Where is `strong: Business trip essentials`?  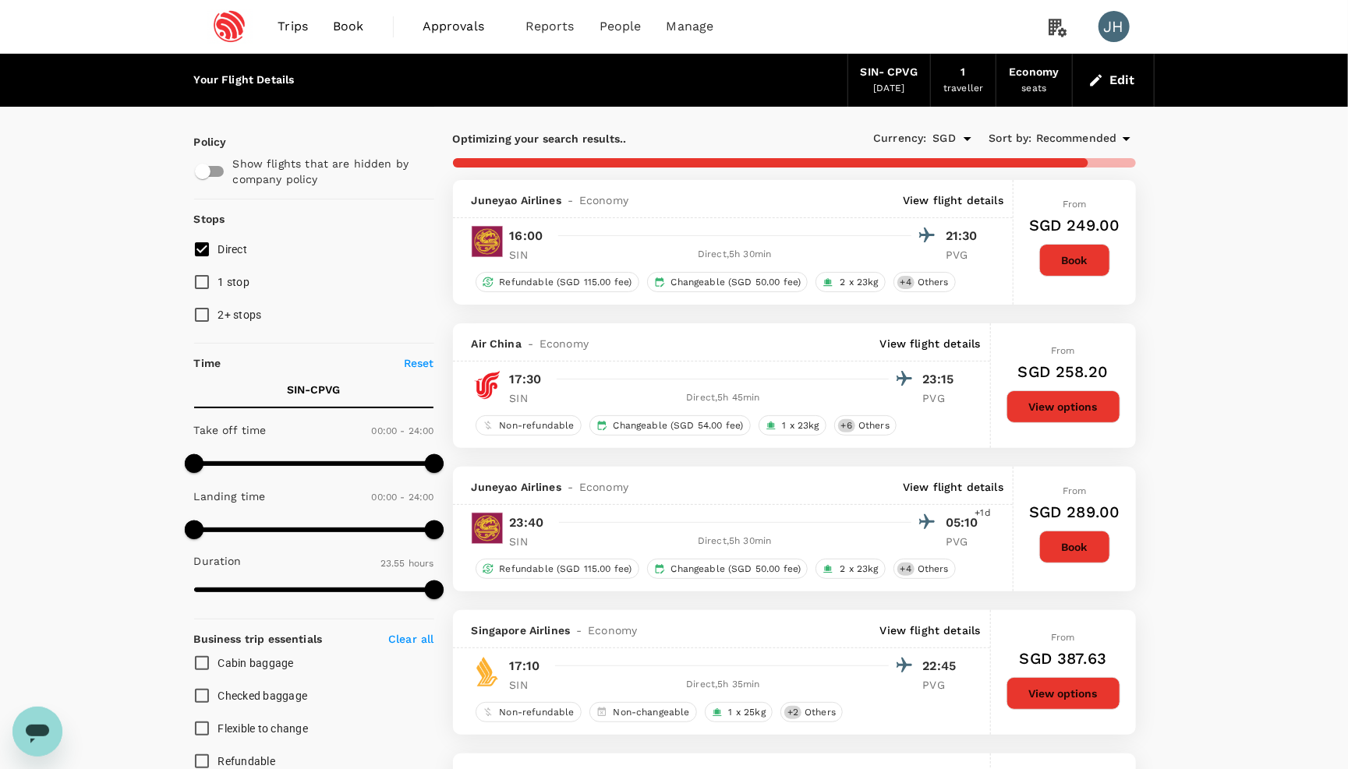
strong: Business trip essentials is located at coordinates (258, 639).